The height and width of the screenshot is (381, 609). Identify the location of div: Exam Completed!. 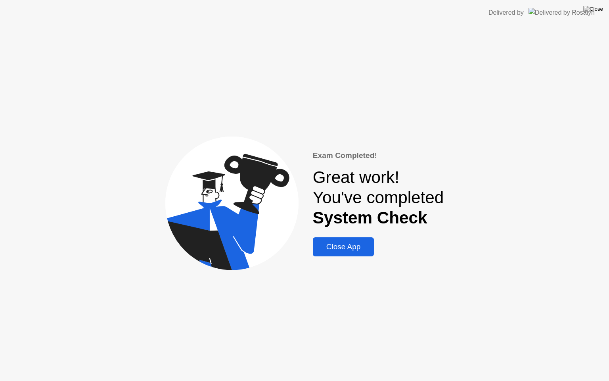
(378, 155).